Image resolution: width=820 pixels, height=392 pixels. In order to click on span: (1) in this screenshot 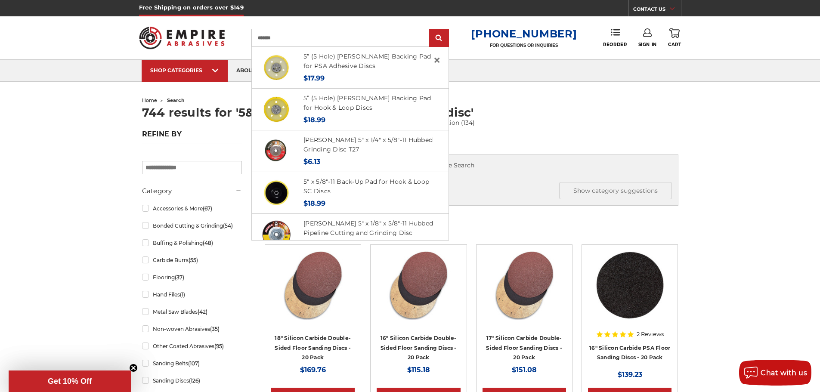, I will do `click(183, 295)`.